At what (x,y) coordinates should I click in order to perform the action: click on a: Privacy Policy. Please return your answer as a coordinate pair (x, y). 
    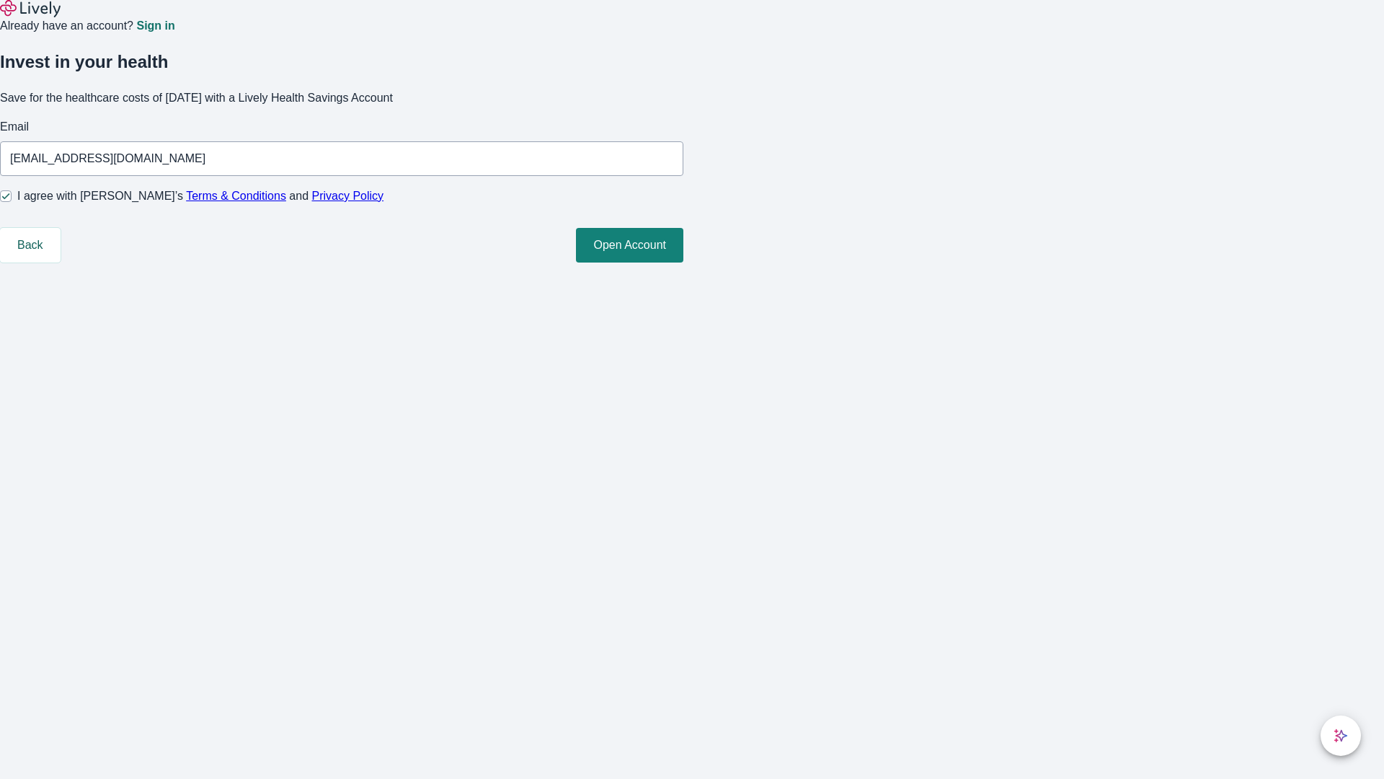
    Looking at the image, I should click on (348, 195).